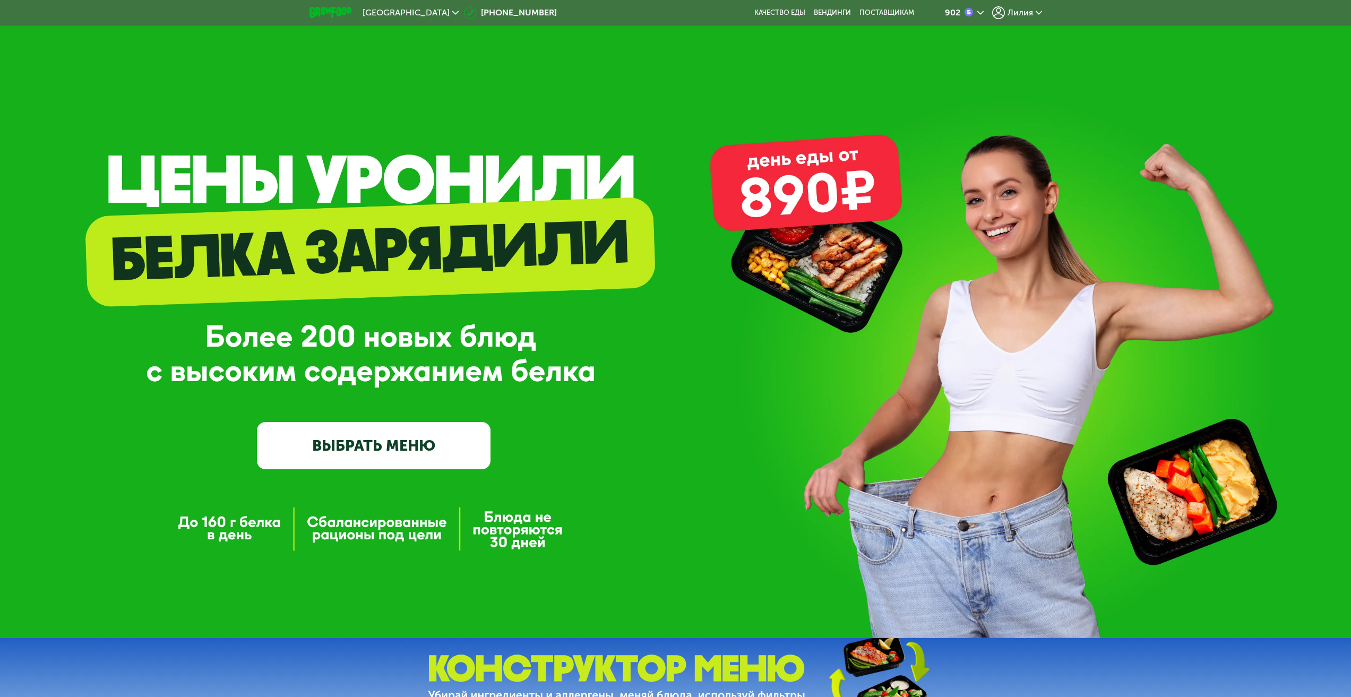  I want to click on a: ВЫБРАТЬ МЕНЮ, so click(374, 445).